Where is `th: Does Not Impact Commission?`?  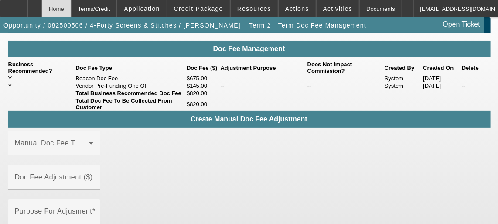
th: Does Not Impact Commission? is located at coordinates (345, 68).